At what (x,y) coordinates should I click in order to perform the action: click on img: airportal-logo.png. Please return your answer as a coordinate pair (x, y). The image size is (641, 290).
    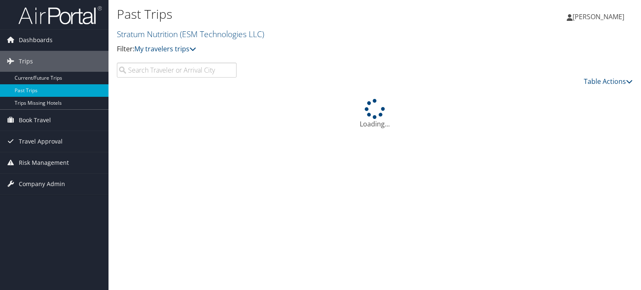
    Looking at the image, I should click on (60, 15).